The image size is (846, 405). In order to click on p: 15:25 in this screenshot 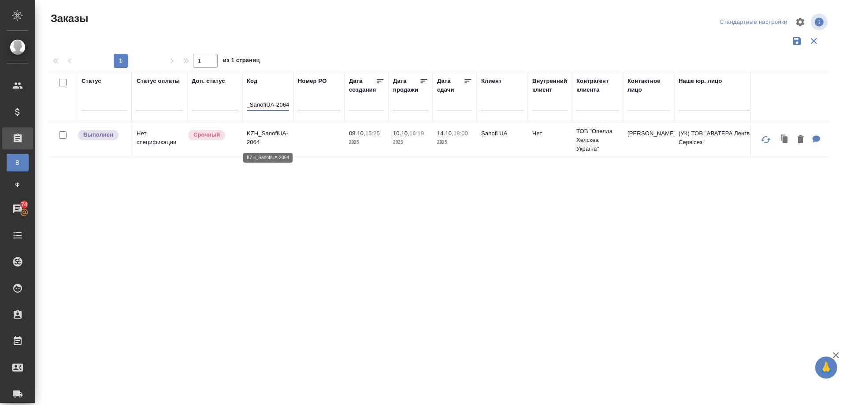, I will do `click(372, 133)`.